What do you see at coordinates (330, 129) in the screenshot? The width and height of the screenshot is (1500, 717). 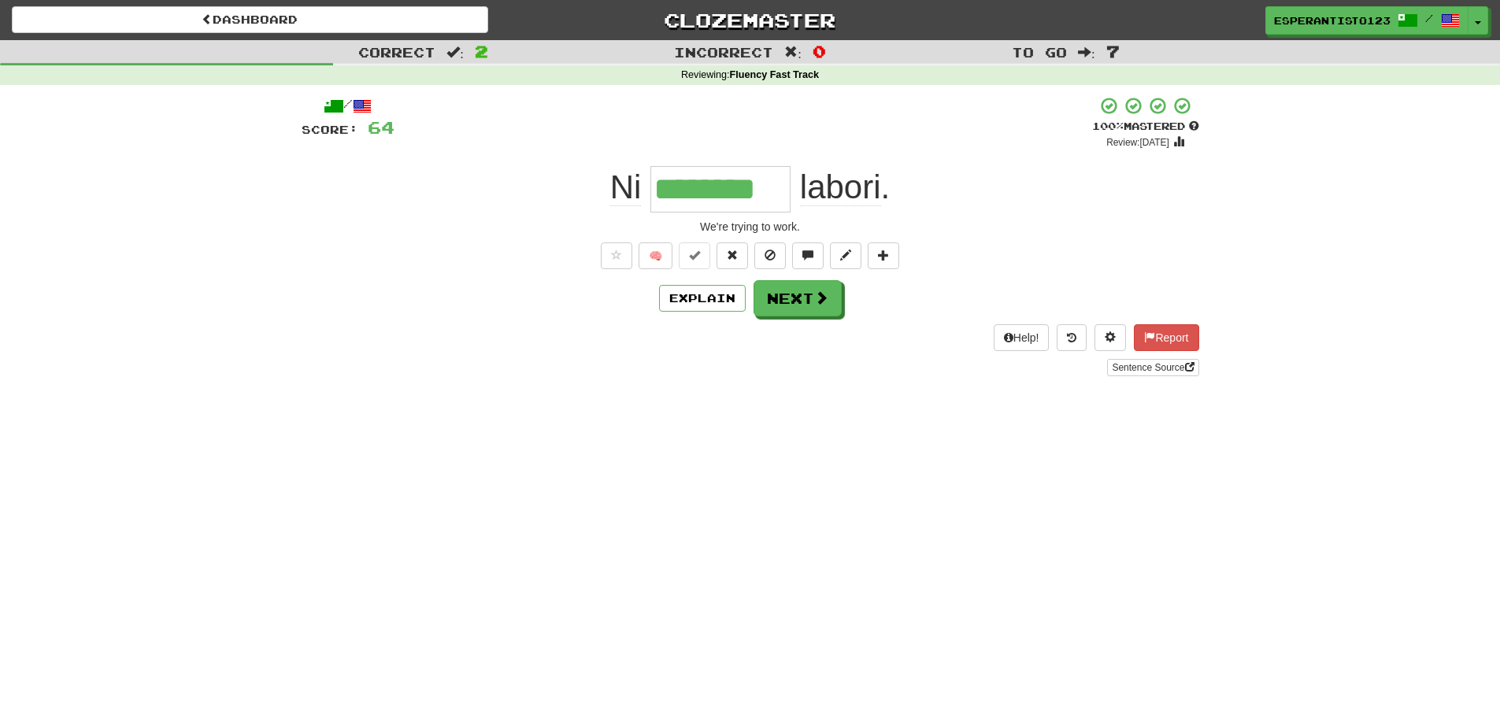 I see `span: Score:` at bounding box center [330, 129].